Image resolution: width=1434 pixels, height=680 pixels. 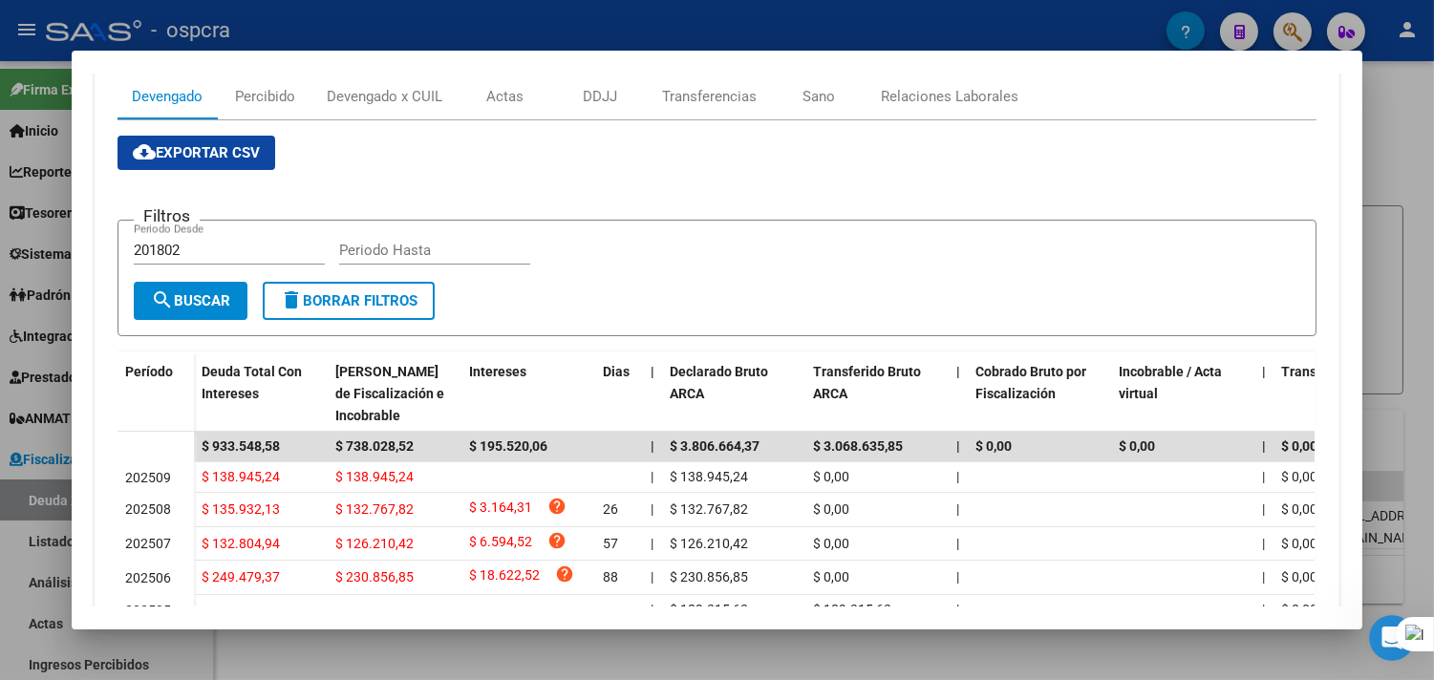 What do you see at coordinates (261, 394) in the screenshot?
I see `datatable-header-cell: Deuda Total Con Intereses` at bounding box center [261, 394].